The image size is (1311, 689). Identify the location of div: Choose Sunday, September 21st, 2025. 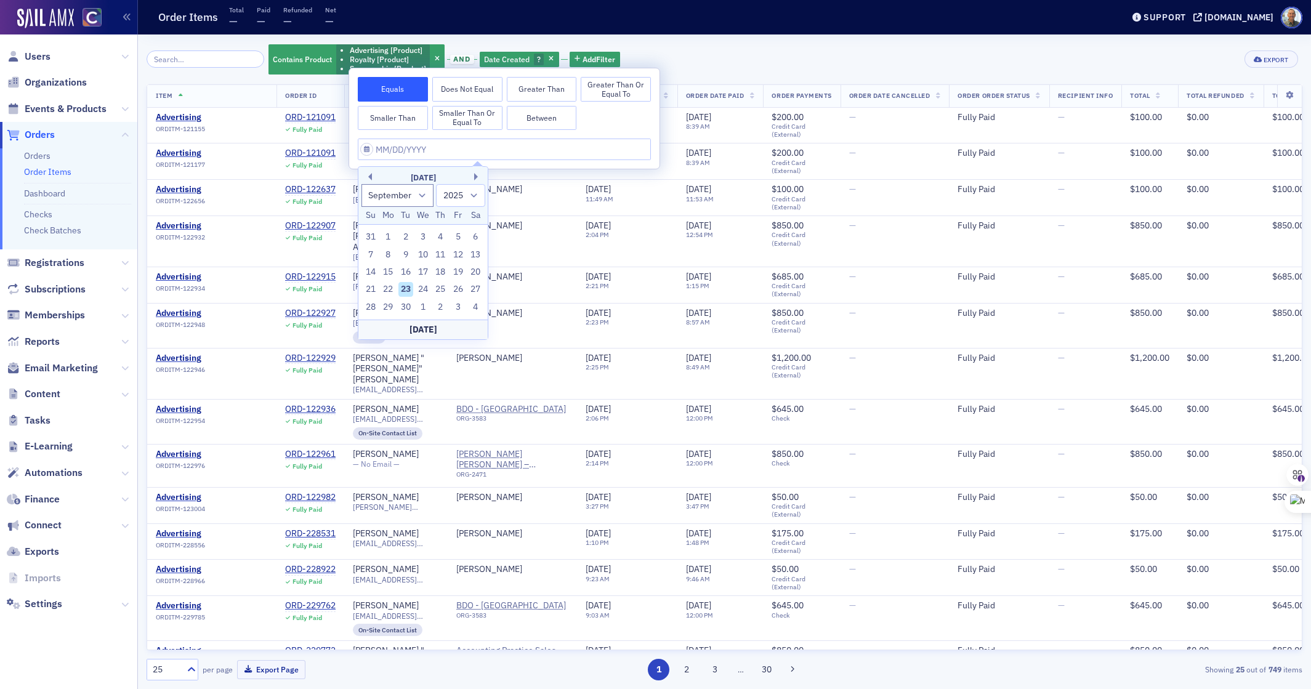
(371, 289).